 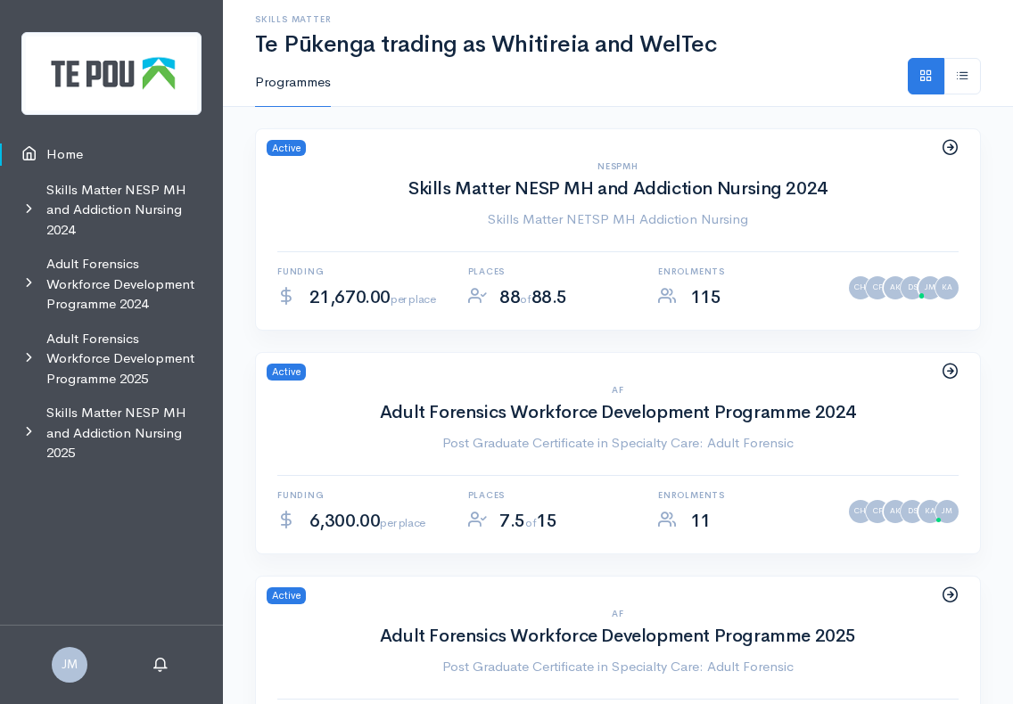 I want to click on p: Skills Matter NETSP MH Addiction Nursing, so click(x=618, y=219).